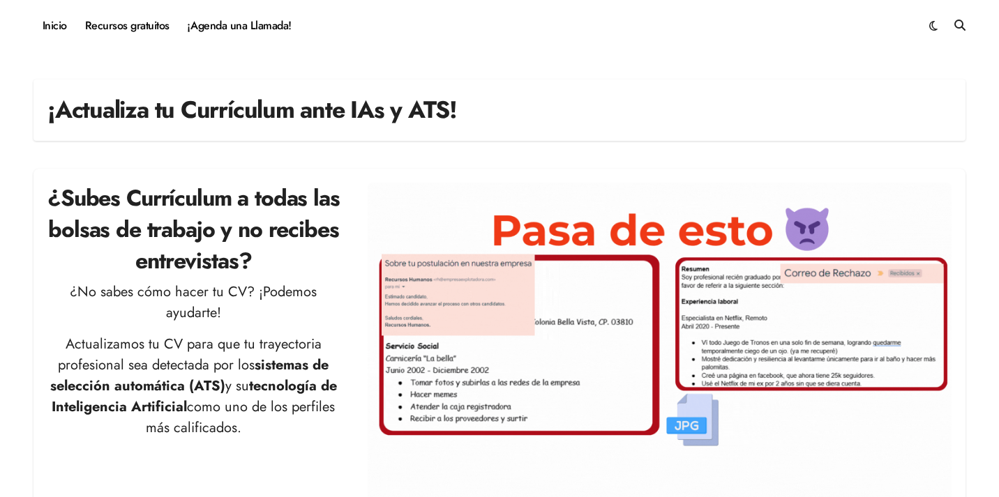 The width and height of the screenshot is (999, 497). I want to click on strong: sistemas de selección automática (ATS), so click(190, 375).